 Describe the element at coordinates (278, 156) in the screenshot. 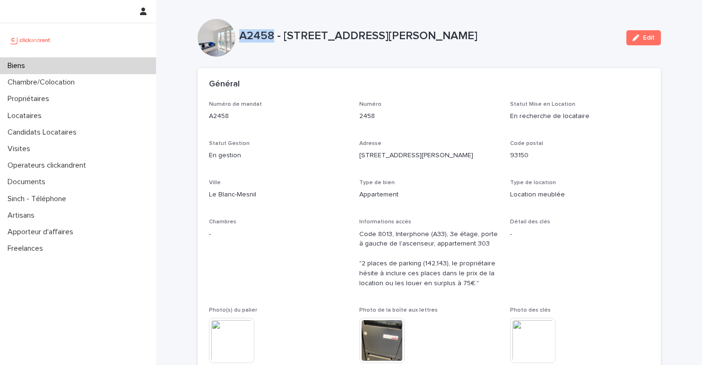

I see `p: En gestion` at that location.